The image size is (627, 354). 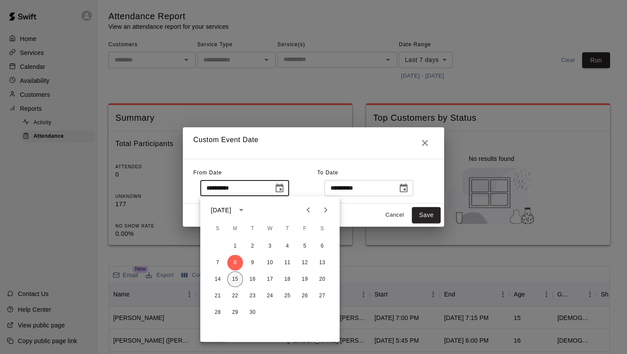 What do you see at coordinates (253, 312) in the screenshot?
I see `button: 30` at bounding box center [253, 312].